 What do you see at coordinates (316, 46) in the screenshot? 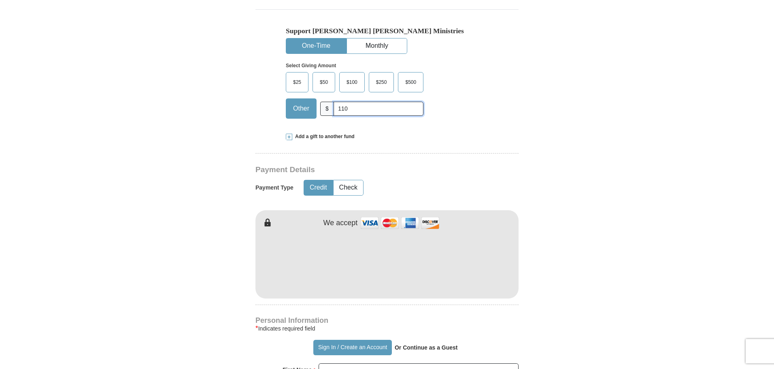
I see `button: One-Time` at bounding box center [316, 46].